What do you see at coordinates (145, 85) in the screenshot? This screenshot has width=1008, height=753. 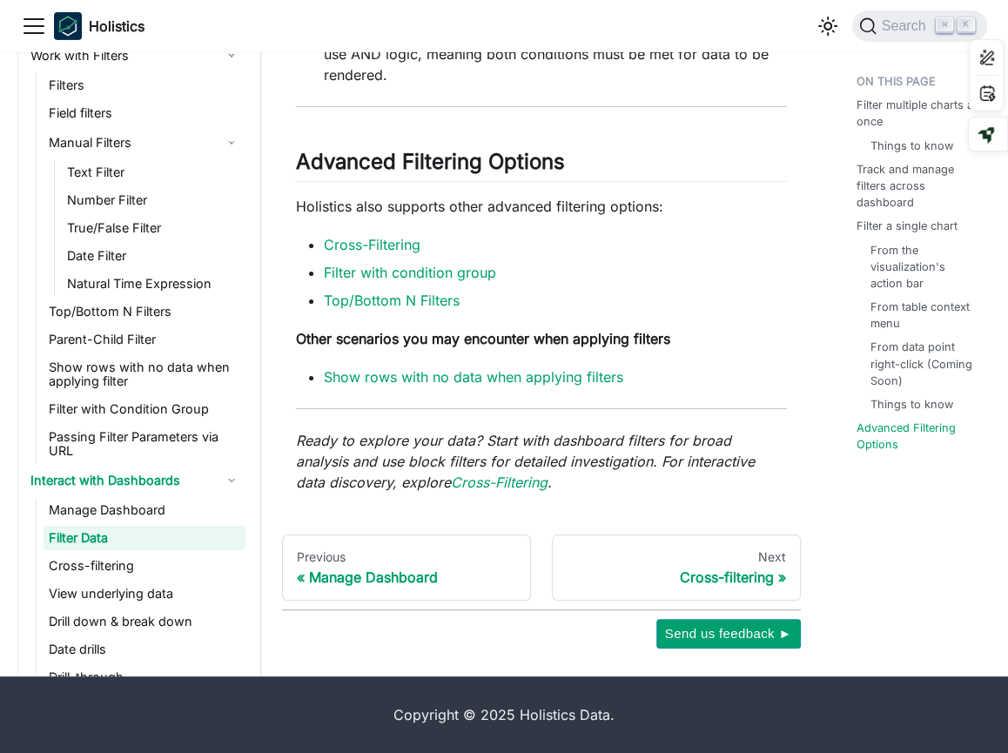 I see `a: Filters` at bounding box center [145, 85].